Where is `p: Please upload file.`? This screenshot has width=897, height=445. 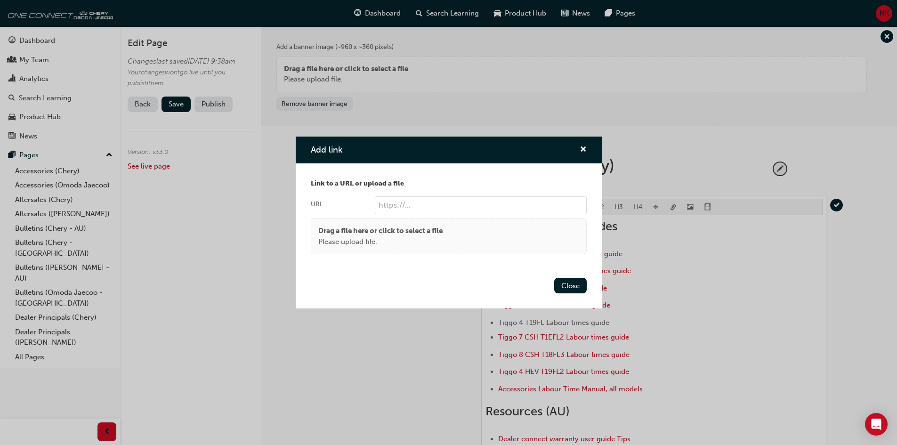 p: Please upload file. is located at coordinates (381, 242).